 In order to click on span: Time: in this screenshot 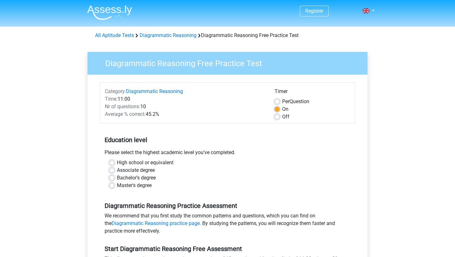, I will do `click(111, 99)`.